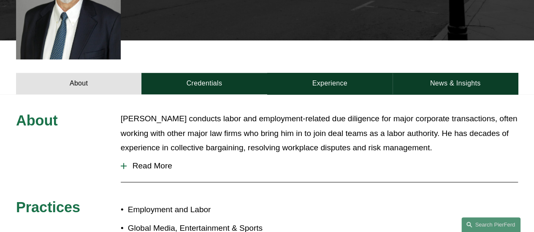 Image resolution: width=534 pixels, height=232 pixels. What do you see at coordinates (319, 166) in the screenshot?
I see `button: Read More` at bounding box center [319, 166].